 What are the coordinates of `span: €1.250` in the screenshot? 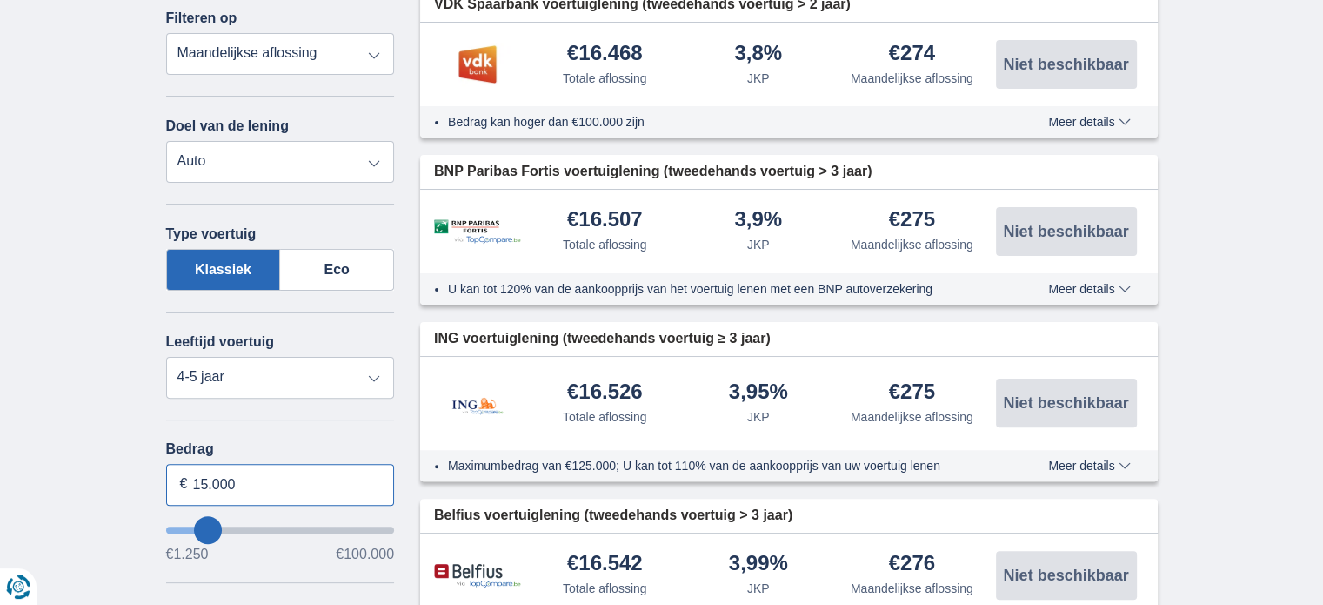 It's located at (187, 554).